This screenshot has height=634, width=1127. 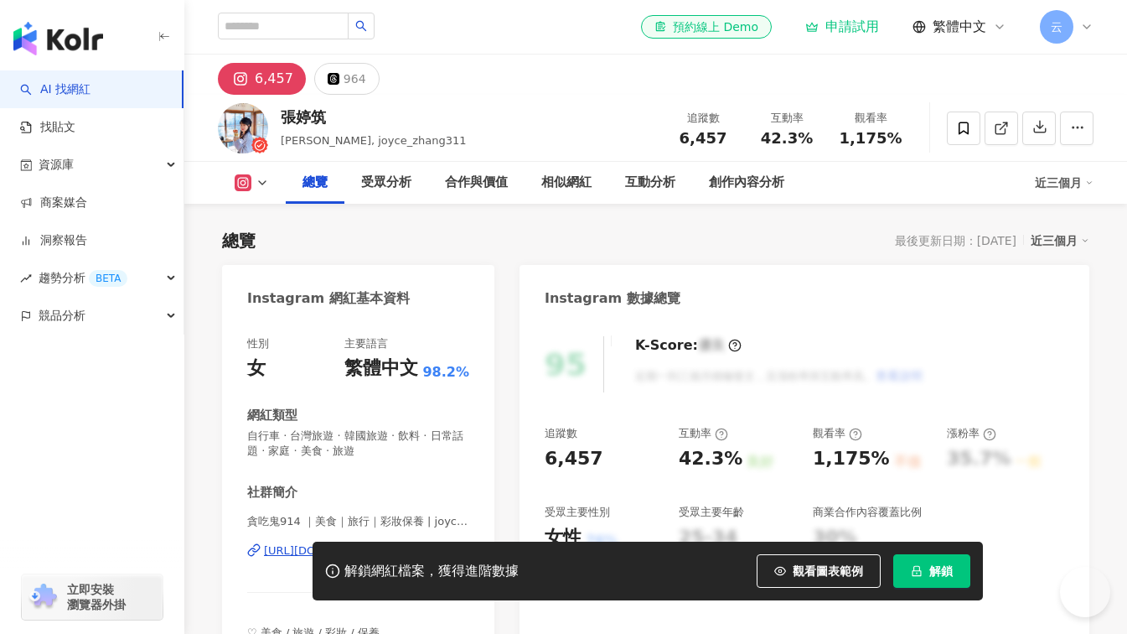 What do you see at coordinates (941, 571) in the screenshot?
I see `span: 解鎖` at bounding box center [941, 571].